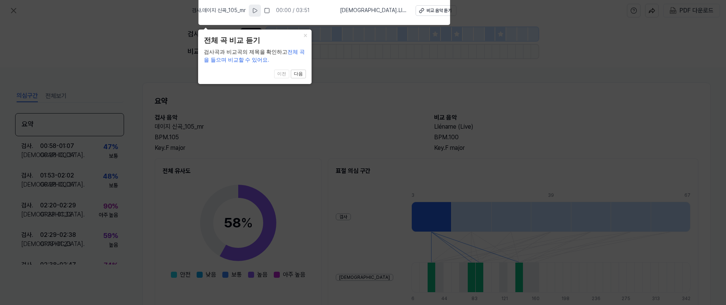 This screenshot has height=305, width=726. Describe the element at coordinates (255, 56) in the screenshot. I see `div: 검사곡과 비교곡의 제목을 확인하고` at that location.